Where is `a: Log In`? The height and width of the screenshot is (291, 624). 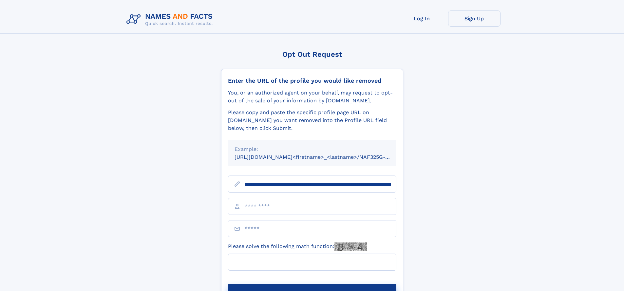 a: Log In is located at coordinates (422, 18).